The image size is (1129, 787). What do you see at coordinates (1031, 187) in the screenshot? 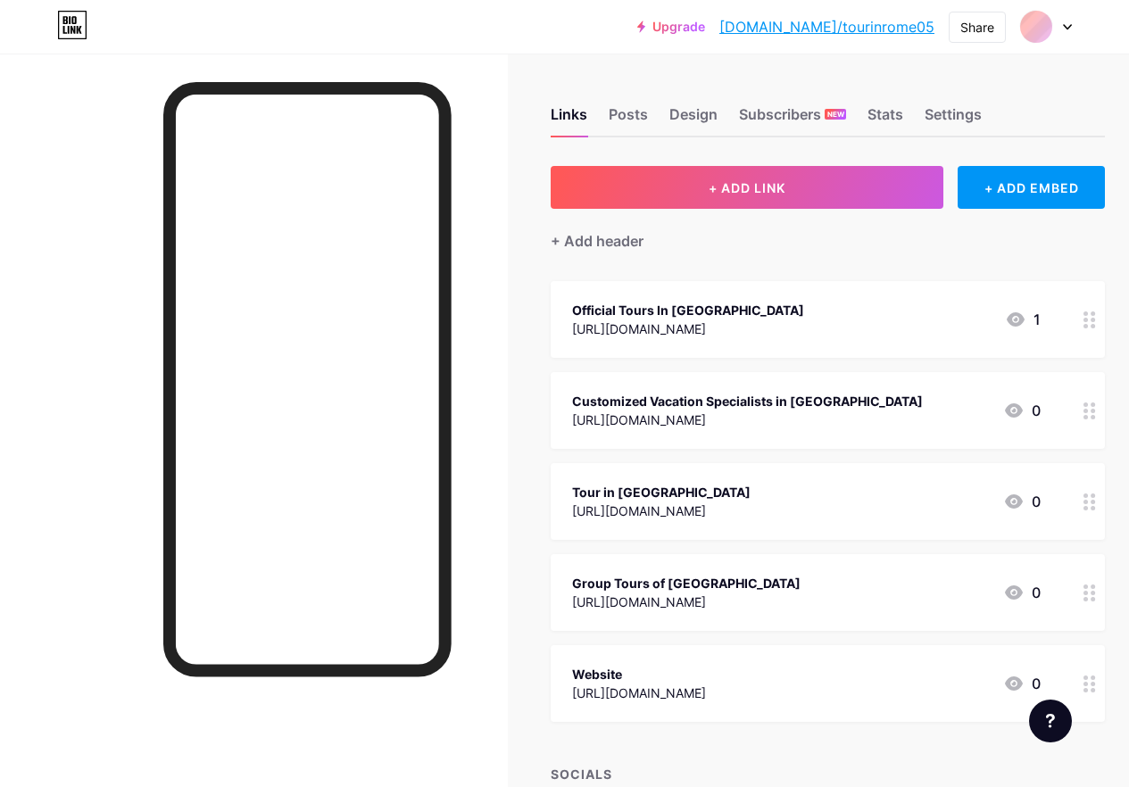
I see `div: + ADD EMBED` at bounding box center [1031, 187].